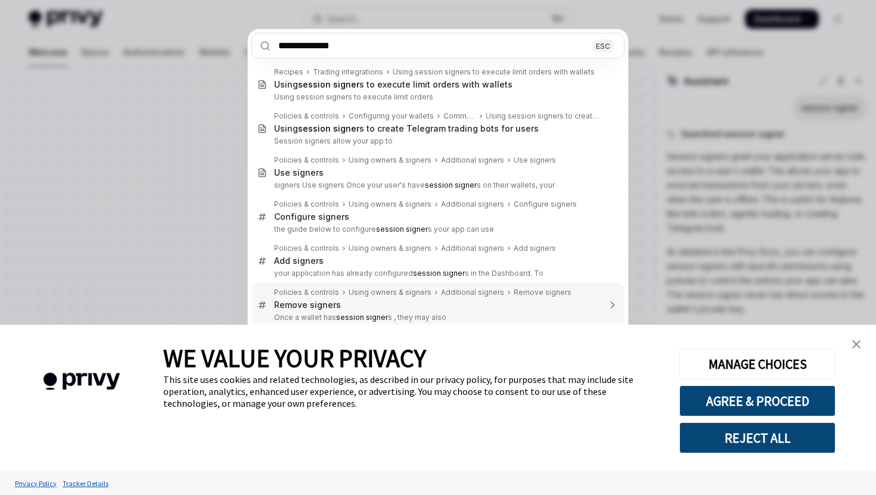 The image size is (876, 495). What do you see at coordinates (603, 45) in the screenshot?
I see `div: ESC` at bounding box center [603, 45].